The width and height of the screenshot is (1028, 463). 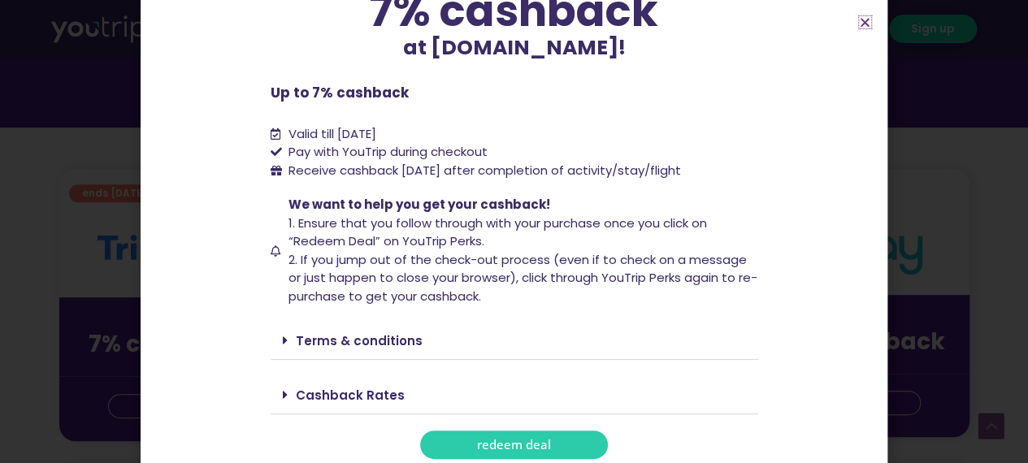 I want to click on div: Cashback Rates, so click(x=514, y=395).